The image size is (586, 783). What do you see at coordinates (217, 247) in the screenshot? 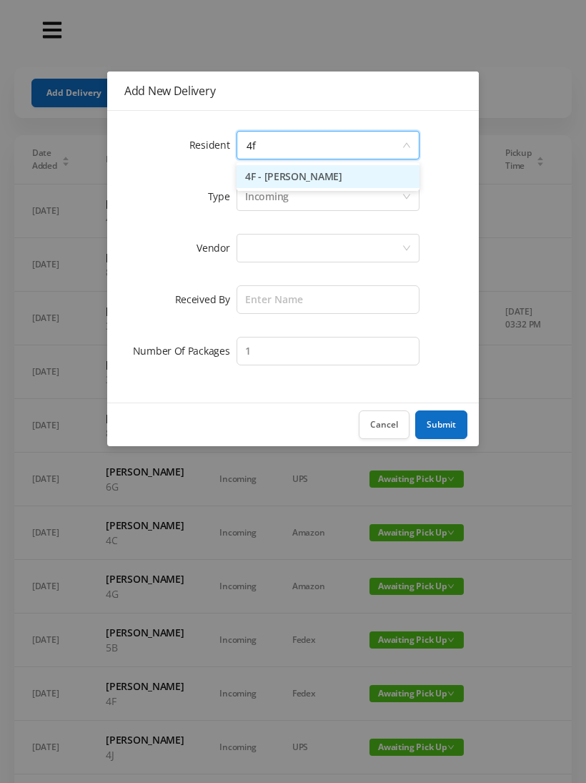
I see `label: Vendor` at bounding box center [217, 247].